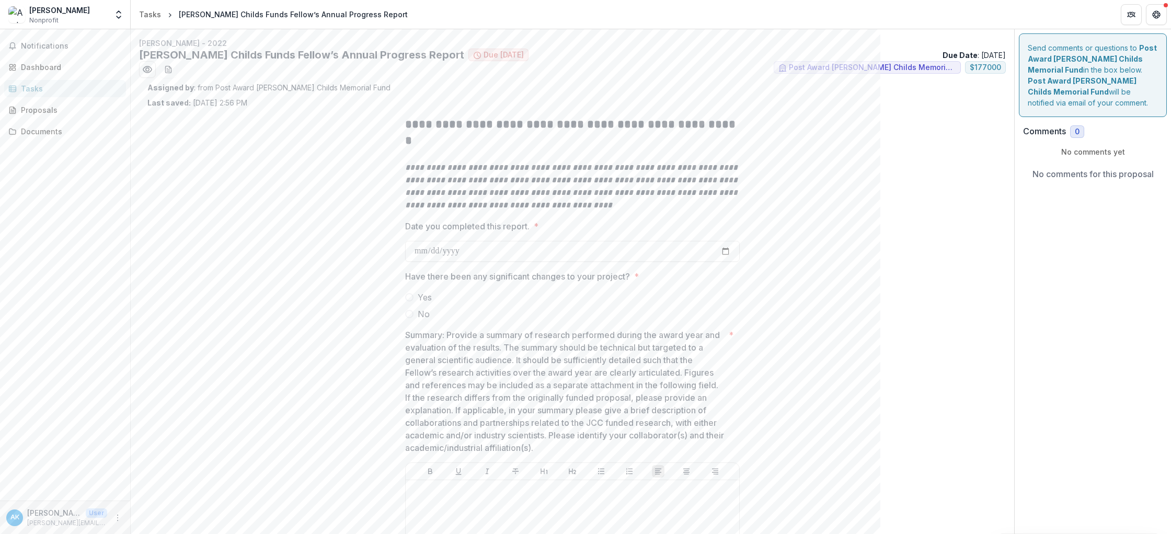 This screenshot has height=534, width=1171. I want to click on p: No comments for this proposal, so click(1093, 174).